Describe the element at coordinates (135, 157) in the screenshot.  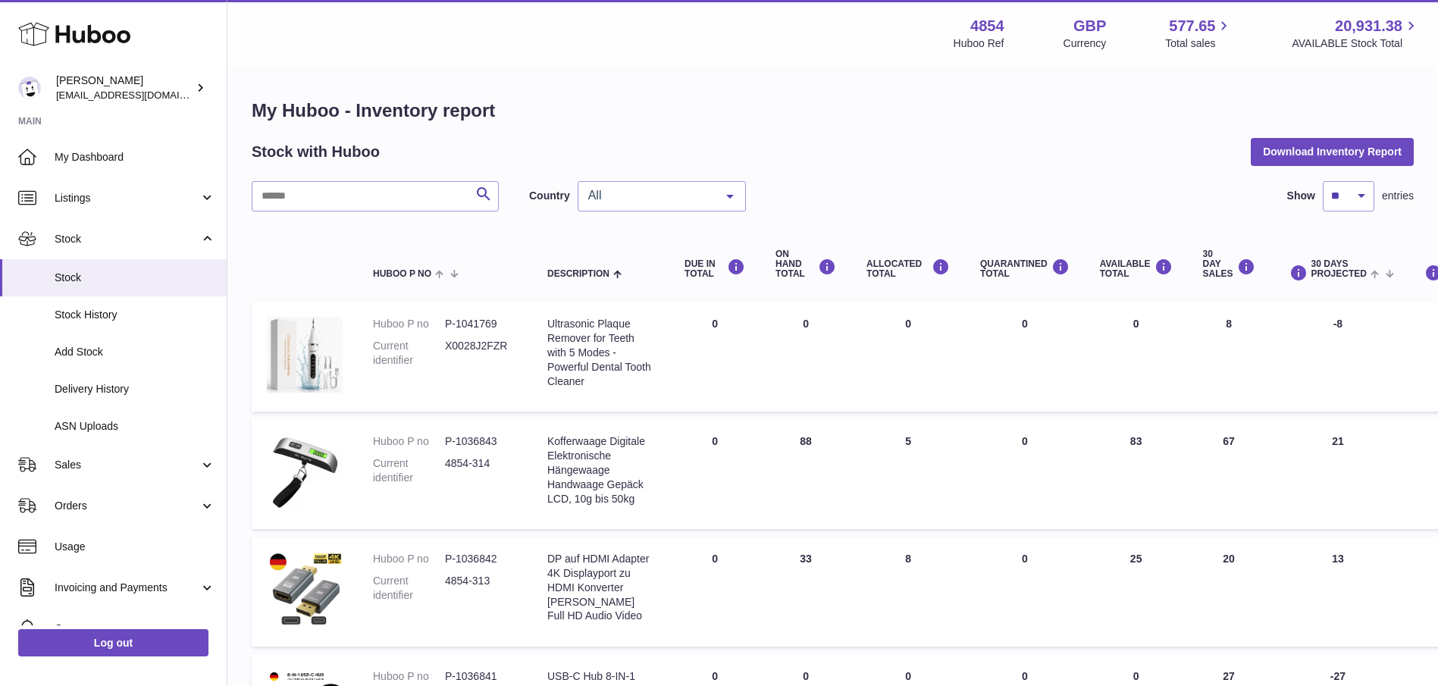
I see `span: My Dashboard` at that location.